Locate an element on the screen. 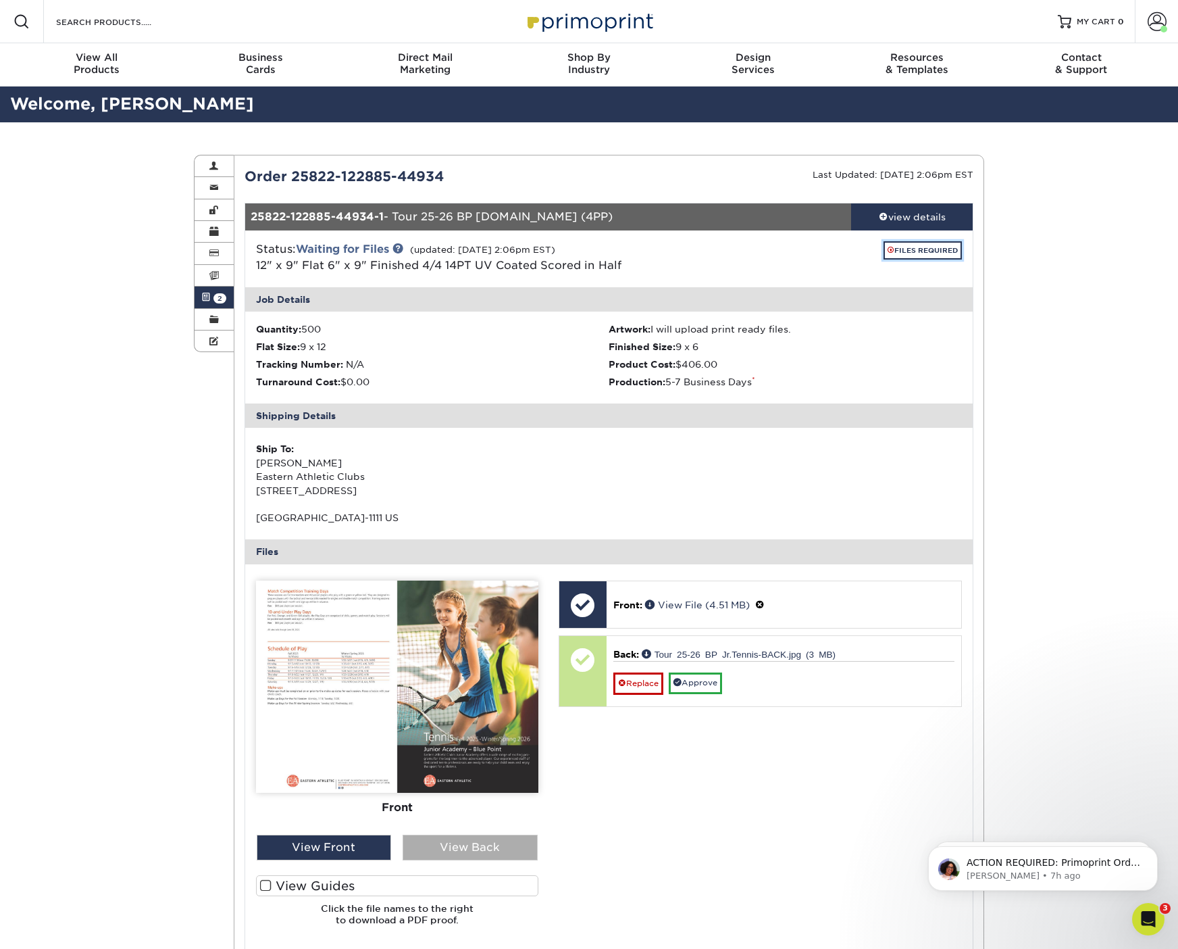 The width and height of the screenshot is (1178, 949). li: I will upload print ready files. is located at coordinates (785, 329).